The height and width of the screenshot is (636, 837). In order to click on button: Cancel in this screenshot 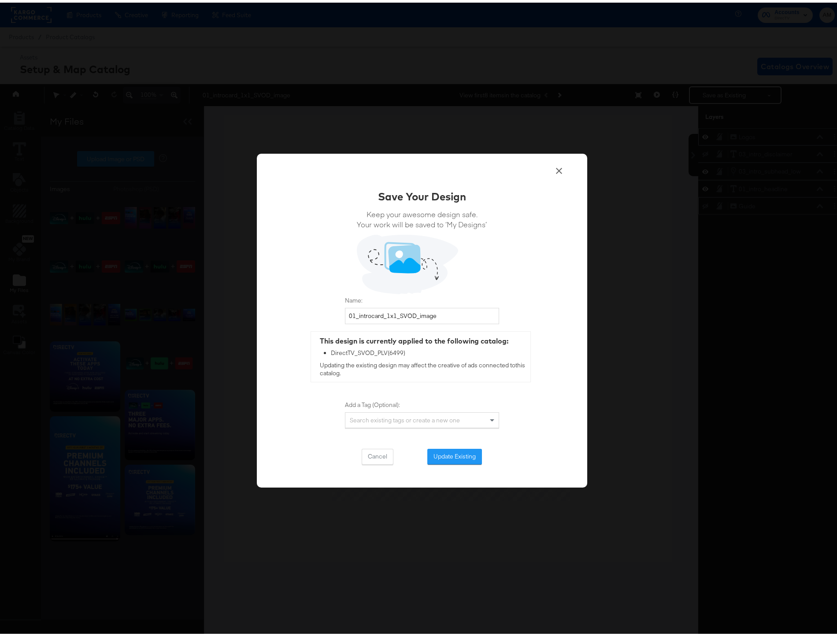, I will do `click(377, 454)`.